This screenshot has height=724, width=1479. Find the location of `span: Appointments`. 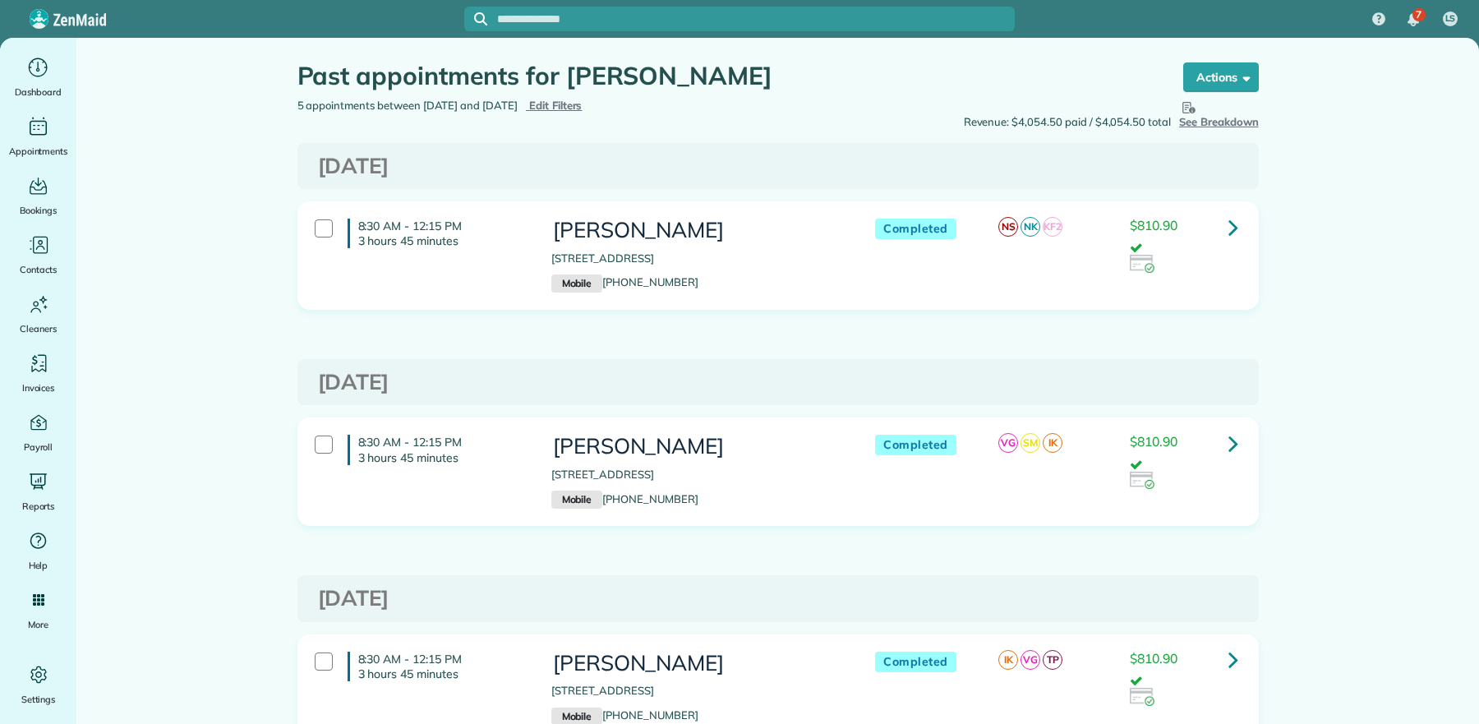

span: Appointments is located at coordinates (39, 151).